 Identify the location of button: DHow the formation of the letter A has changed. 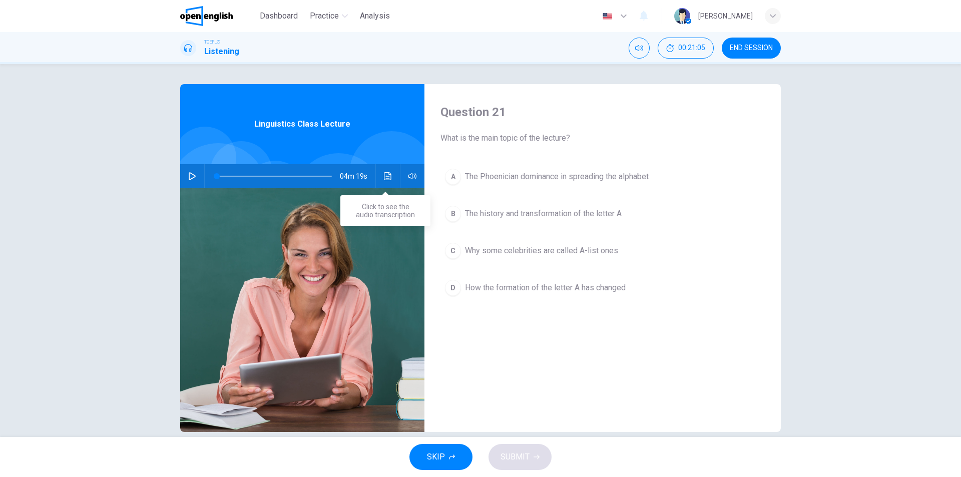
(603, 288).